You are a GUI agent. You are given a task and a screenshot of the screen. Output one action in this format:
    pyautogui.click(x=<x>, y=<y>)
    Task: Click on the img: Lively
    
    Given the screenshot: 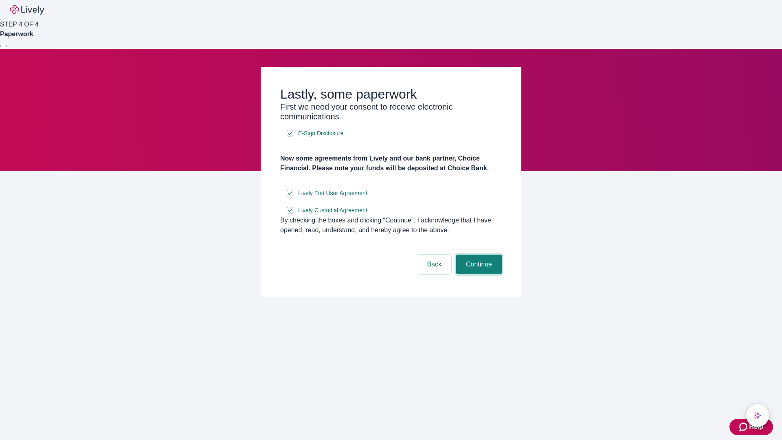 What is the action you would take?
    pyautogui.click(x=27, y=10)
    